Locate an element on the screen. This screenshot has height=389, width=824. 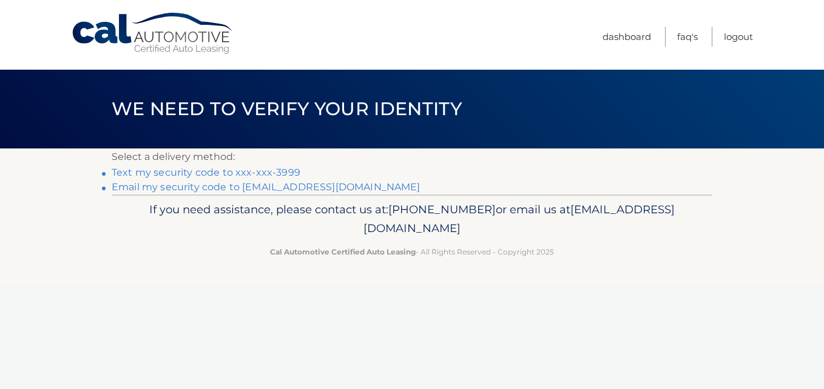
a: Dashboard is located at coordinates (627, 36).